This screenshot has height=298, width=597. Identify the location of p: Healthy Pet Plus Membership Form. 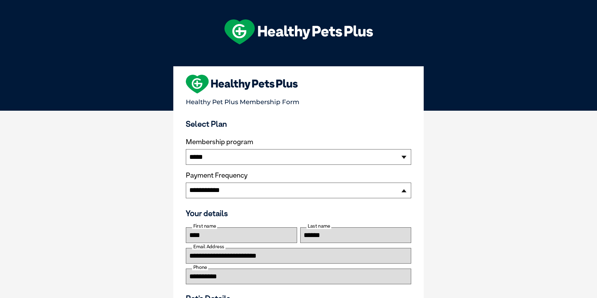
(298, 101).